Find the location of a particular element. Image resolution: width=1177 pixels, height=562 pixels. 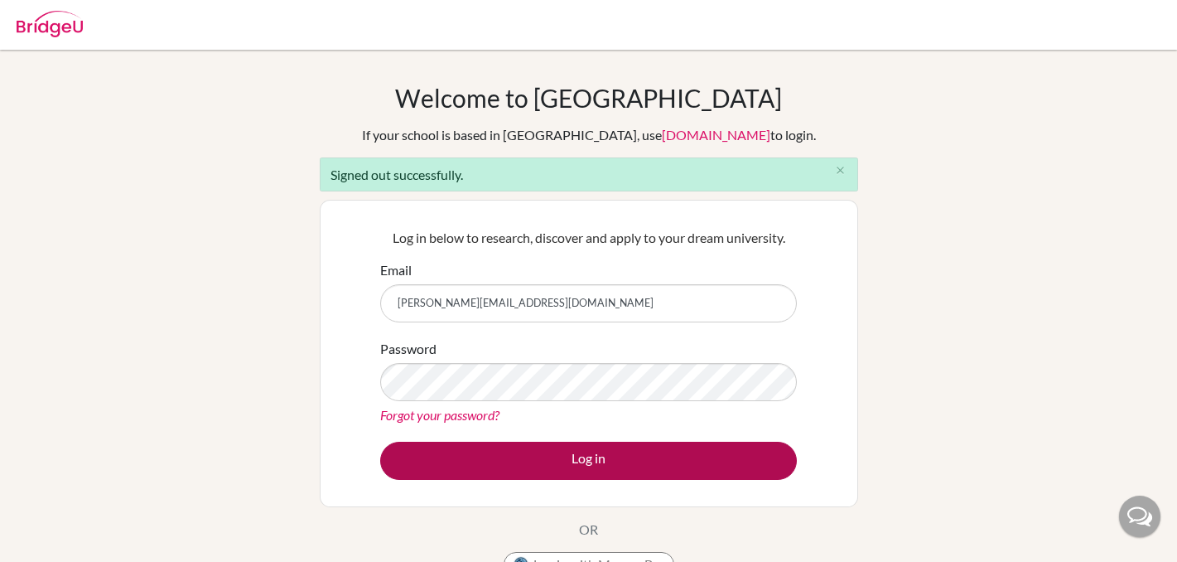

label: Password is located at coordinates (408, 349).